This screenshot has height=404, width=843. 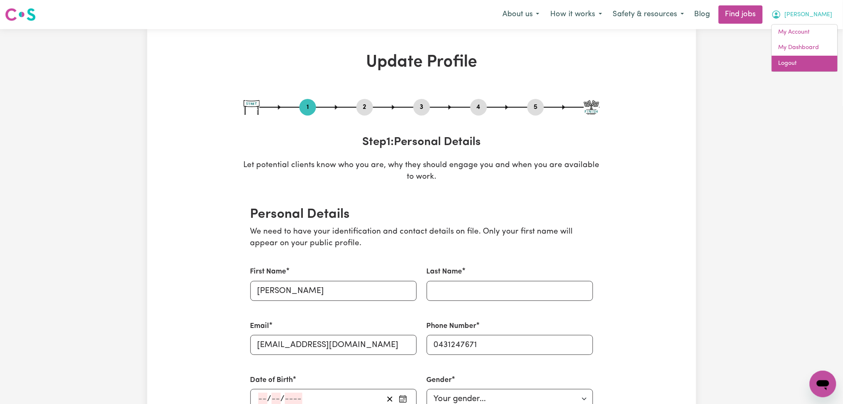 I want to click on a: Careseekers logo, so click(x=20, y=15).